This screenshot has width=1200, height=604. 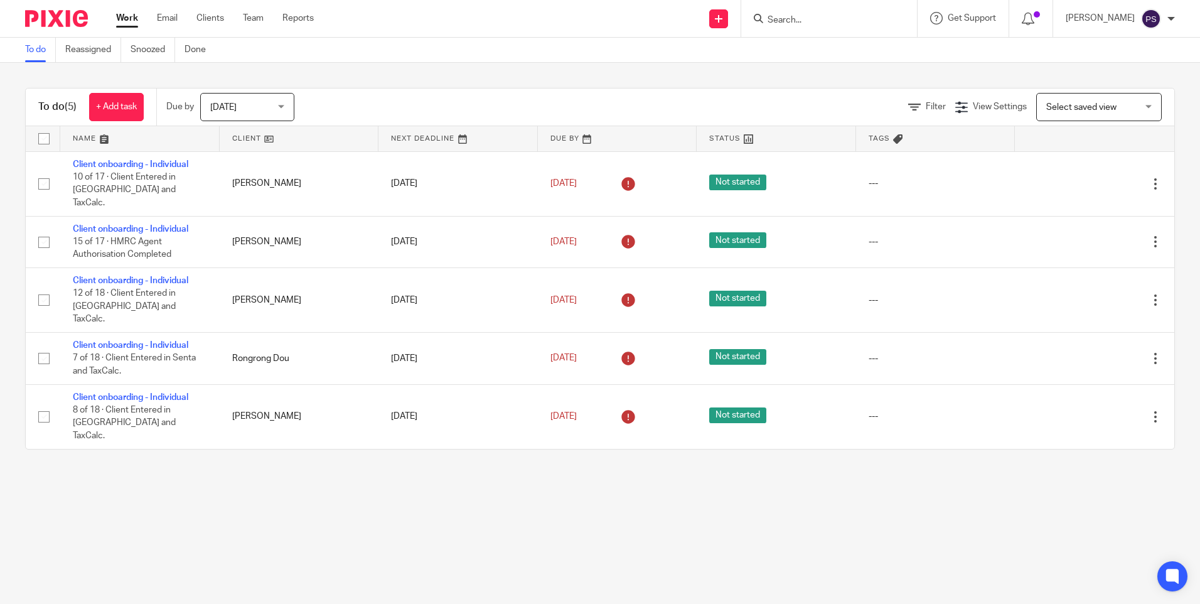 I want to click on input: Search, so click(x=823, y=21).